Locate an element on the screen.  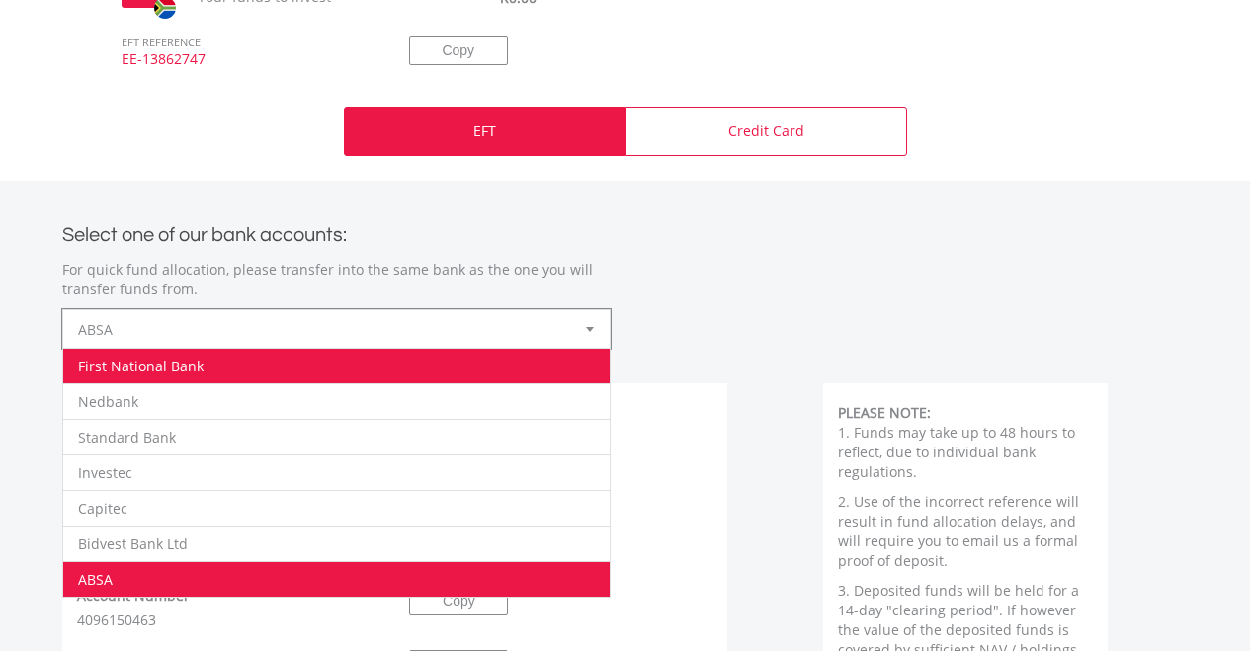
li: First National Bank is located at coordinates (336, 366).